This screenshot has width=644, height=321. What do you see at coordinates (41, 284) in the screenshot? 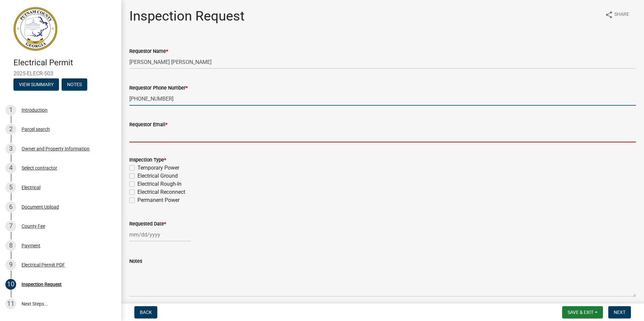
I see `div: Inspection Request` at bounding box center [41, 284].